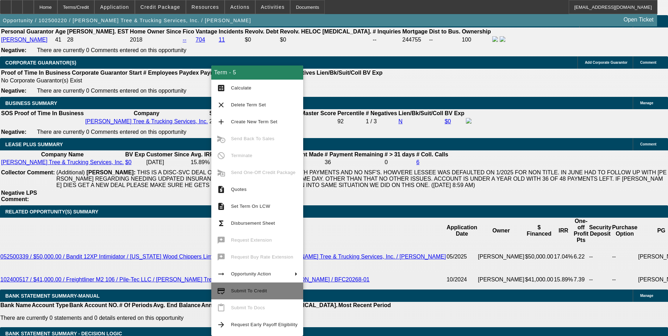  I want to click on span: BANK STATEMENT SUMMARY-MANUAL, so click(52, 296).